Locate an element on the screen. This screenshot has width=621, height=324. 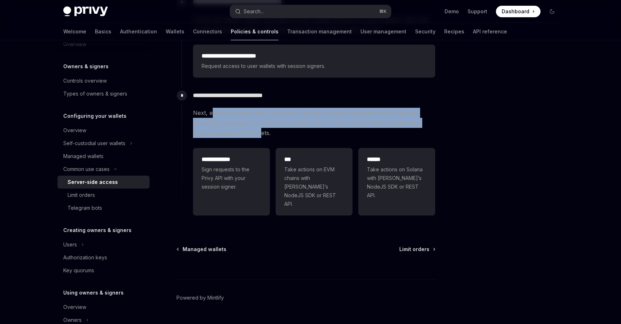
a: Demo is located at coordinates (451, 11).